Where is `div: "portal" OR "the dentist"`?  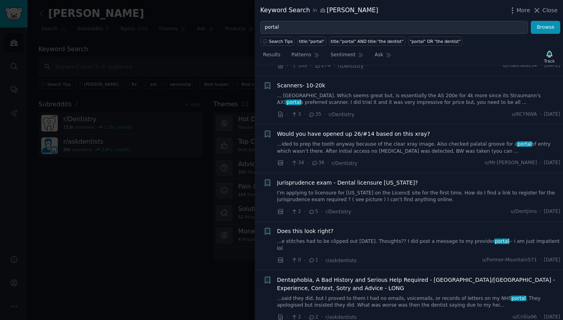
div: "portal" OR "the dentist" is located at coordinates (435, 41).